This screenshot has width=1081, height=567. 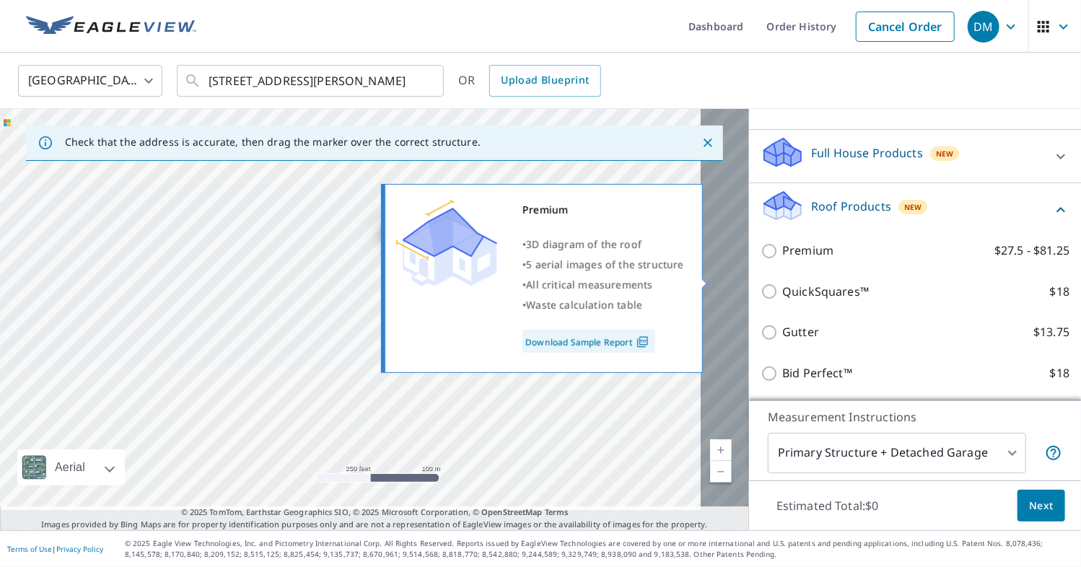 I want to click on p: Check that the address is accurate, then drag the marker over the correct structure., so click(x=273, y=142).